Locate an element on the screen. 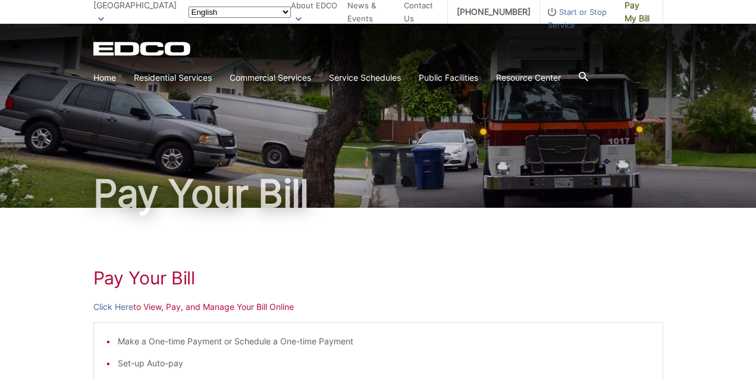  p: to View, Pay, and Manage Your Bill Online is located at coordinates (378, 307).